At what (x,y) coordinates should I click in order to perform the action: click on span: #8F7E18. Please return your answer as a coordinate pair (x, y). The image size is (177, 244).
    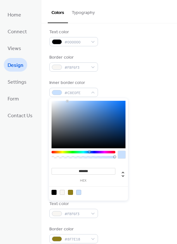
    Looking at the image, I should click on (76, 239).